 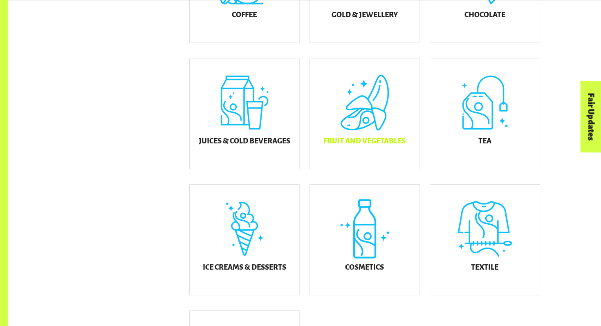 What do you see at coordinates (365, 15) in the screenshot?
I see `h5: Gold & Jewellery` at bounding box center [365, 15].